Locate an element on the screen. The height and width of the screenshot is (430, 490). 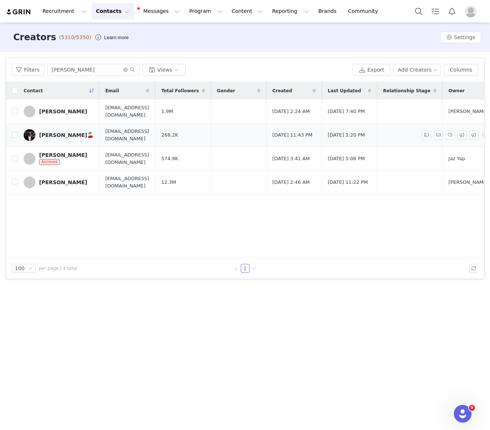
span: Relationship Stage is located at coordinates (407, 91).